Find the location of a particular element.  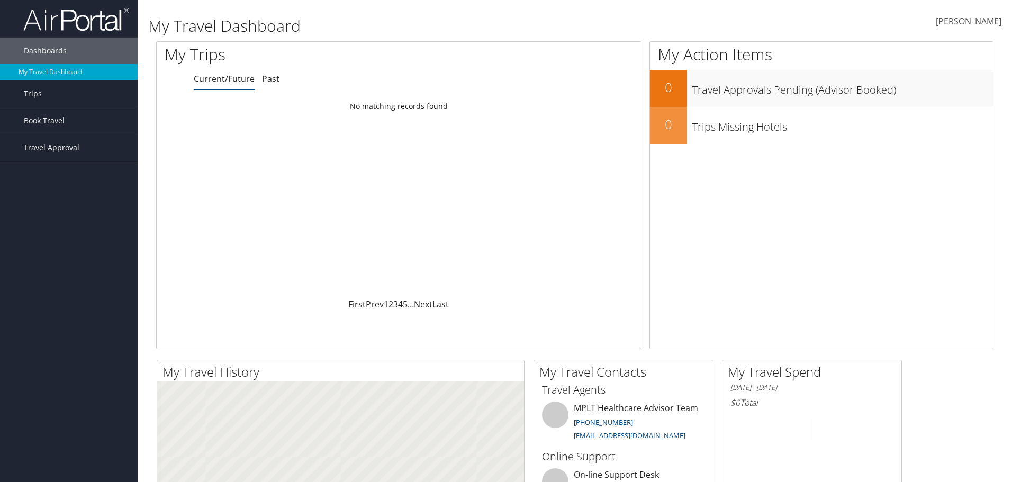

span: Dashboards is located at coordinates (45, 51).